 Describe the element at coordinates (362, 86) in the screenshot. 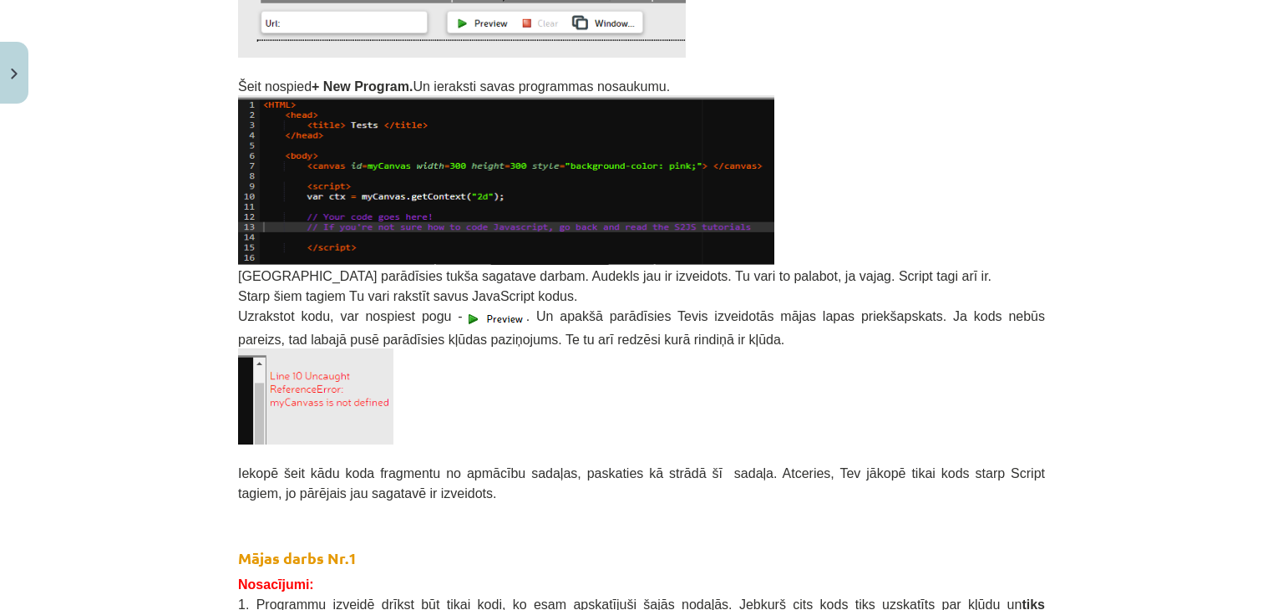

I see `b: + New Program.` at that location.